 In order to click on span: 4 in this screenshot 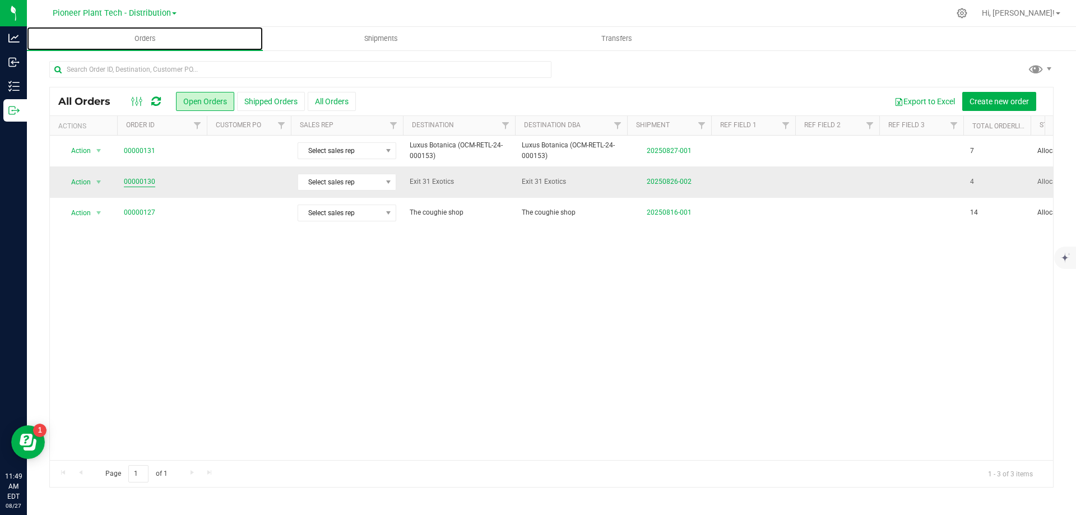, I will do `click(972, 182)`.